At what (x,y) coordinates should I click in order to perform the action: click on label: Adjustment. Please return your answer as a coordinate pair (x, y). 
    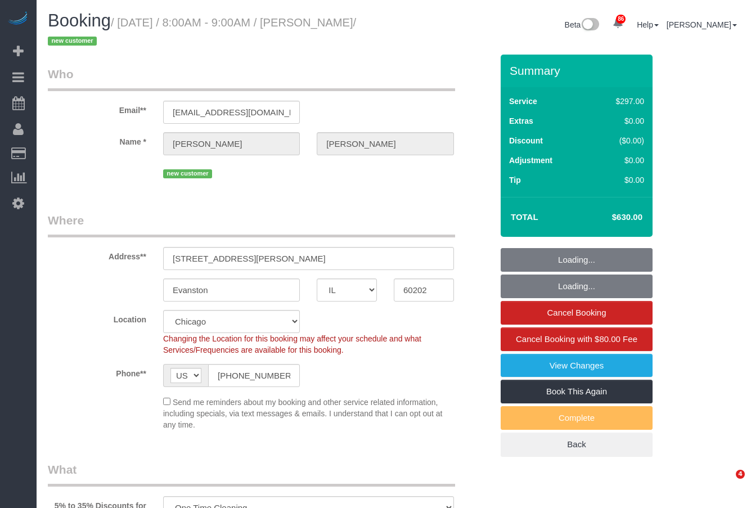
    Looking at the image, I should click on (530, 160).